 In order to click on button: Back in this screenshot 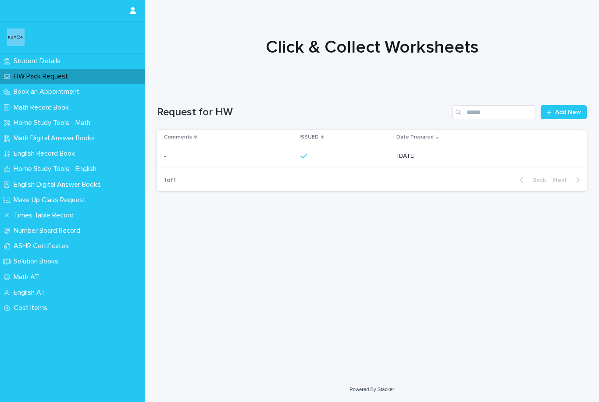, I will do `click(531, 180)`.